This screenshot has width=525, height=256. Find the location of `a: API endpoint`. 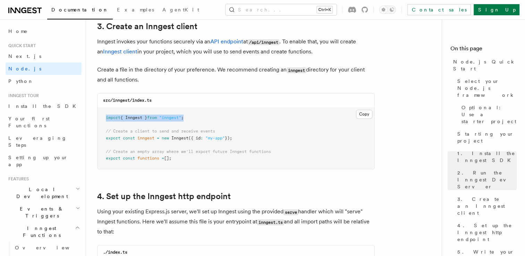

a: API endpoint is located at coordinates (227, 41).